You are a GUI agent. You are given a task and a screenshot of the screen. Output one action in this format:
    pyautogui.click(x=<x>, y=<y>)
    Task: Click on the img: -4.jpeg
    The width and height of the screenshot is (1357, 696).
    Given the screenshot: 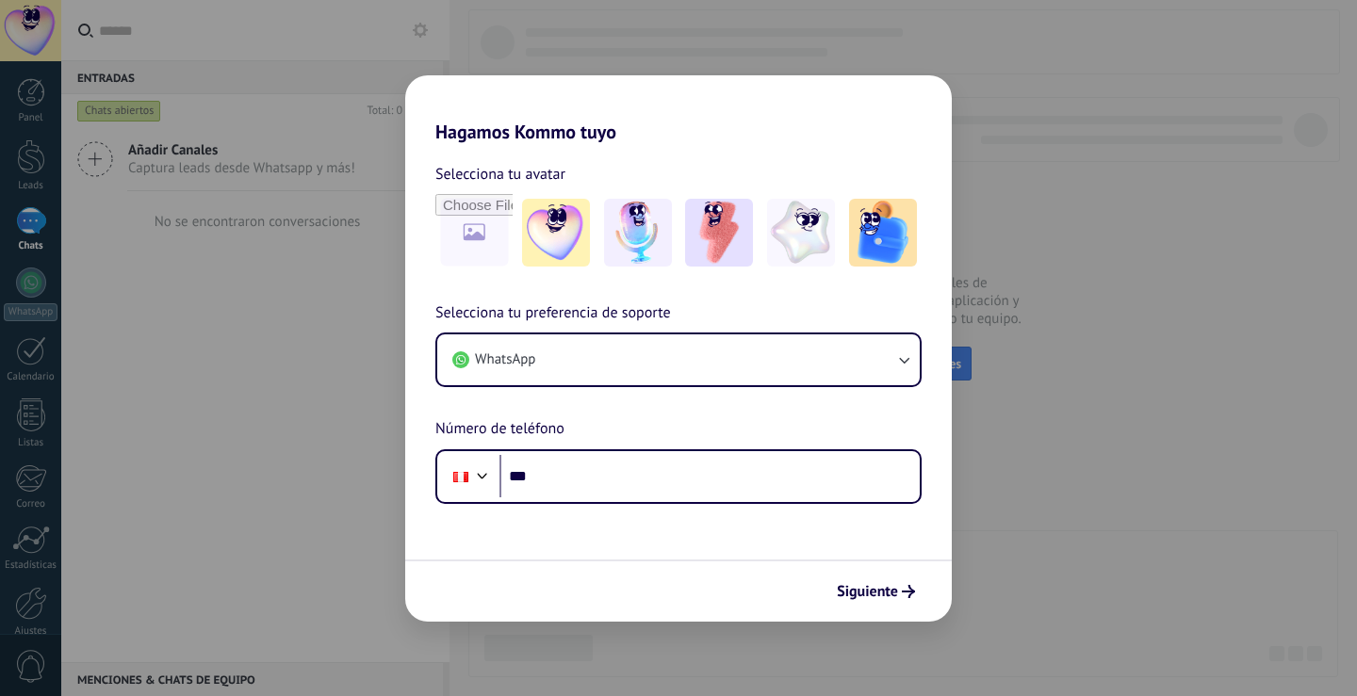 What is the action you would take?
    pyautogui.click(x=801, y=233)
    